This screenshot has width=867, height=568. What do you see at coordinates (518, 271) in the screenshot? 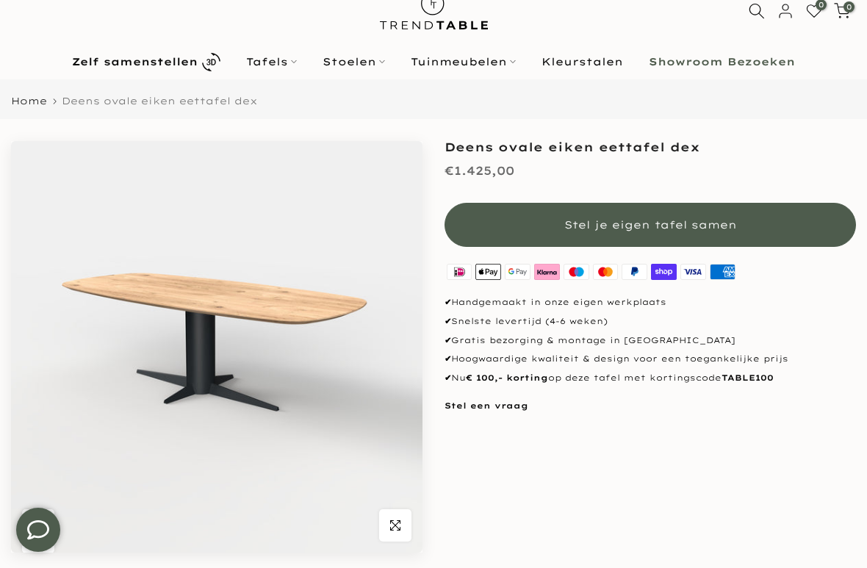
I see `img: google pay` at bounding box center [518, 271].